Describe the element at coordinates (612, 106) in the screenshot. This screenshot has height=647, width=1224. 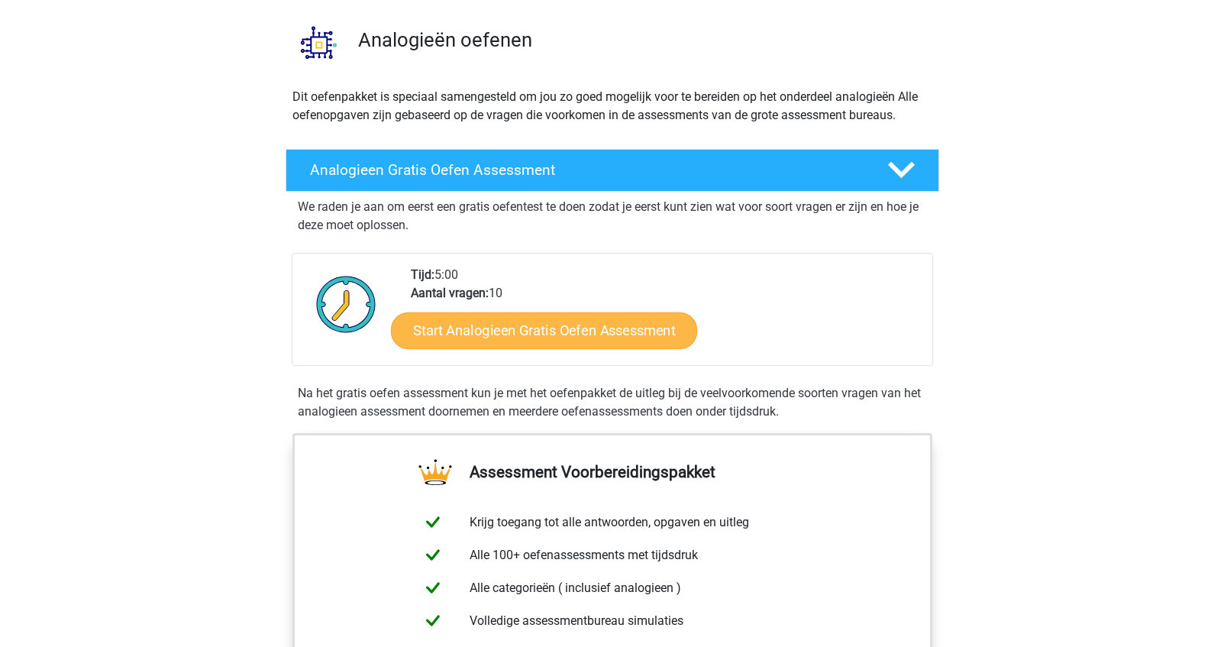
I see `p: Dit oefenpakket is speciaal samengesteld om jou zo goed mogelijk voor te bereiden op het onderdee...` at that location.